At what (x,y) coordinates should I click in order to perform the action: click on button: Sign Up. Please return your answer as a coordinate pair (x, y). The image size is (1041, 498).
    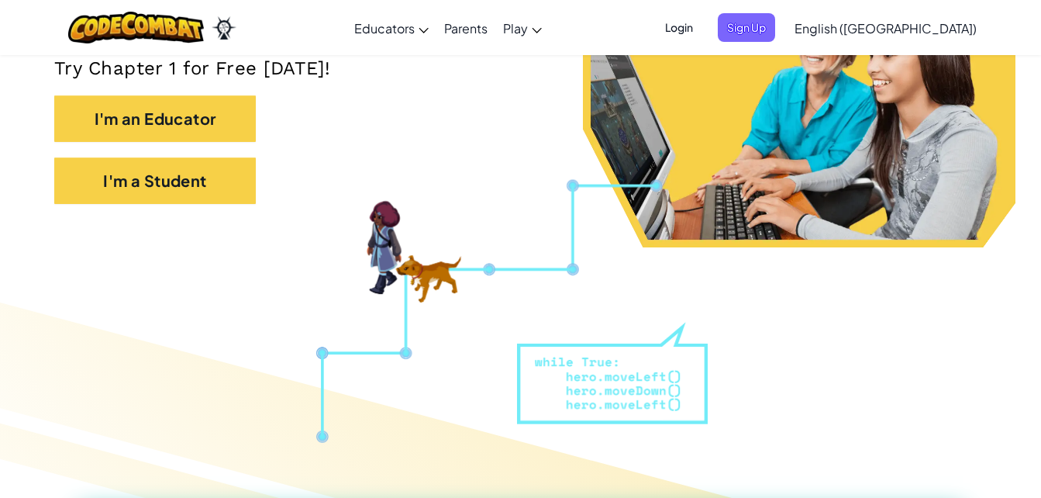
    Looking at the image, I should click on (747, 27).